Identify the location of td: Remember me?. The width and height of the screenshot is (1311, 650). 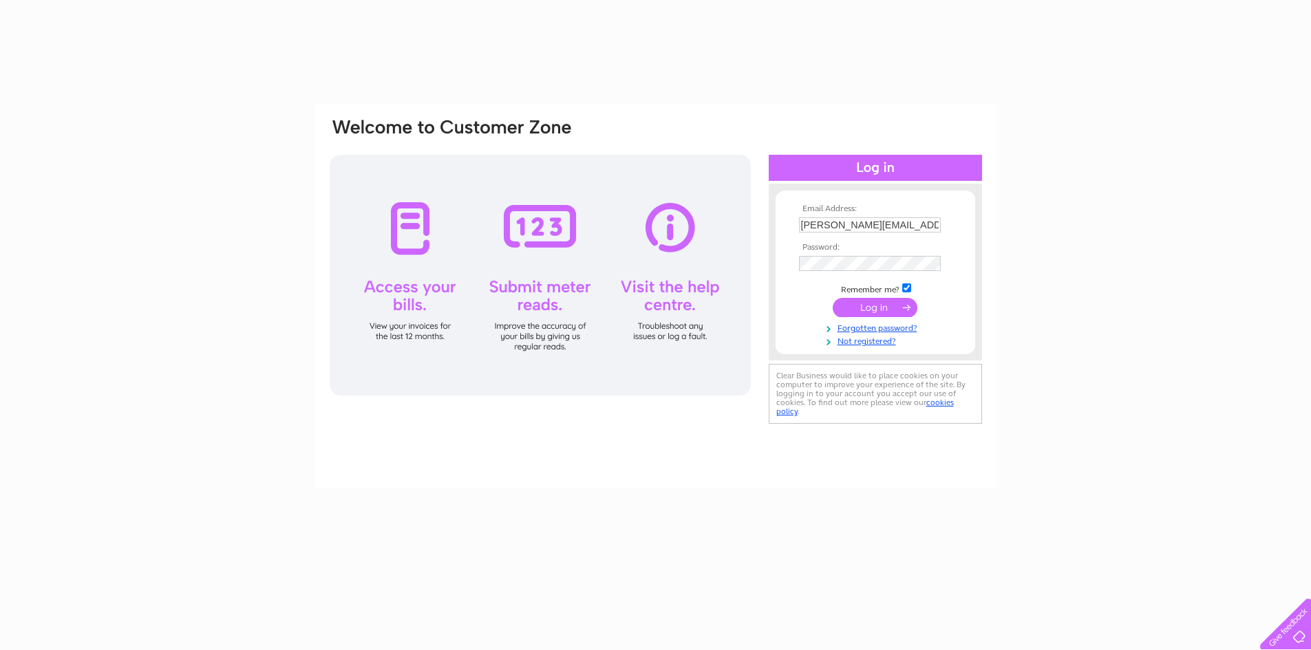
(875, 288).